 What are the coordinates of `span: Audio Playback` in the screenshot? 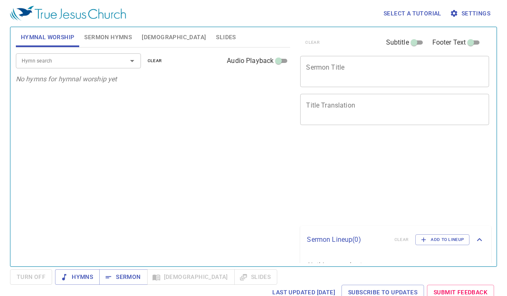 It's located at (250, 61).